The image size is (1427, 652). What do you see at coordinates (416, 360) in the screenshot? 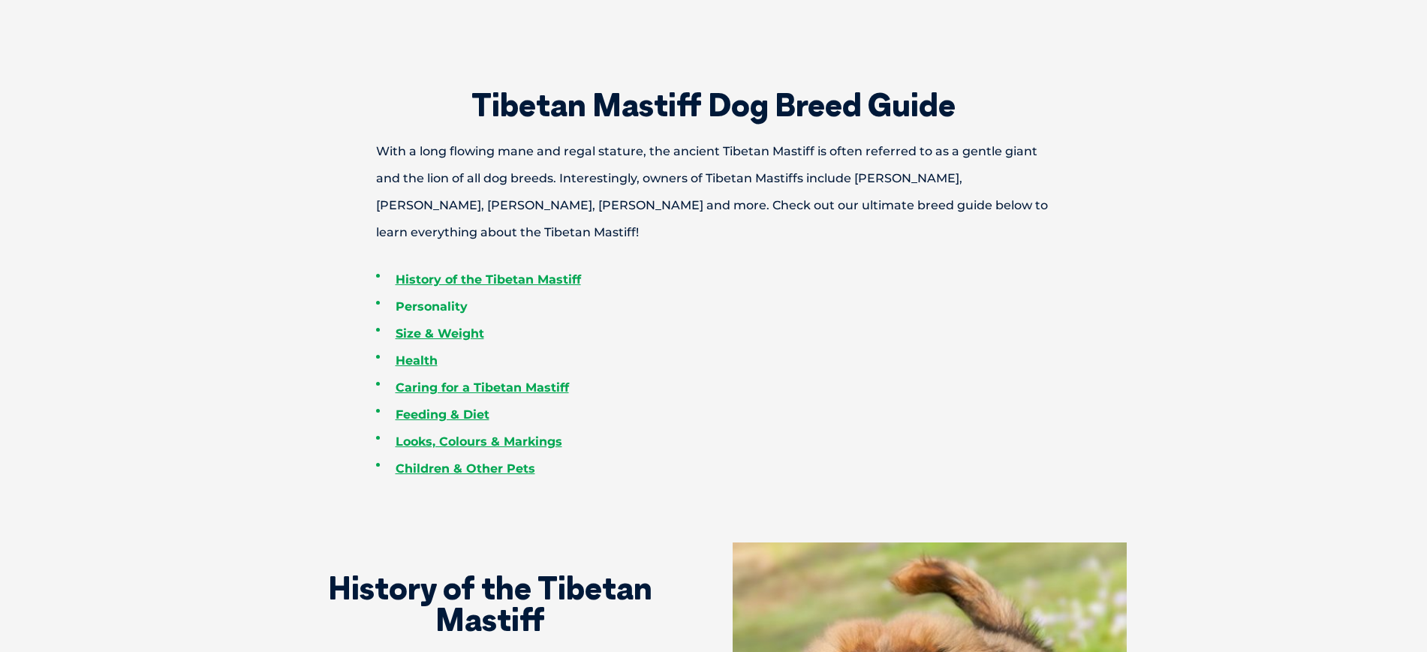
I see `a: Health` at bounding box center [416, 360].